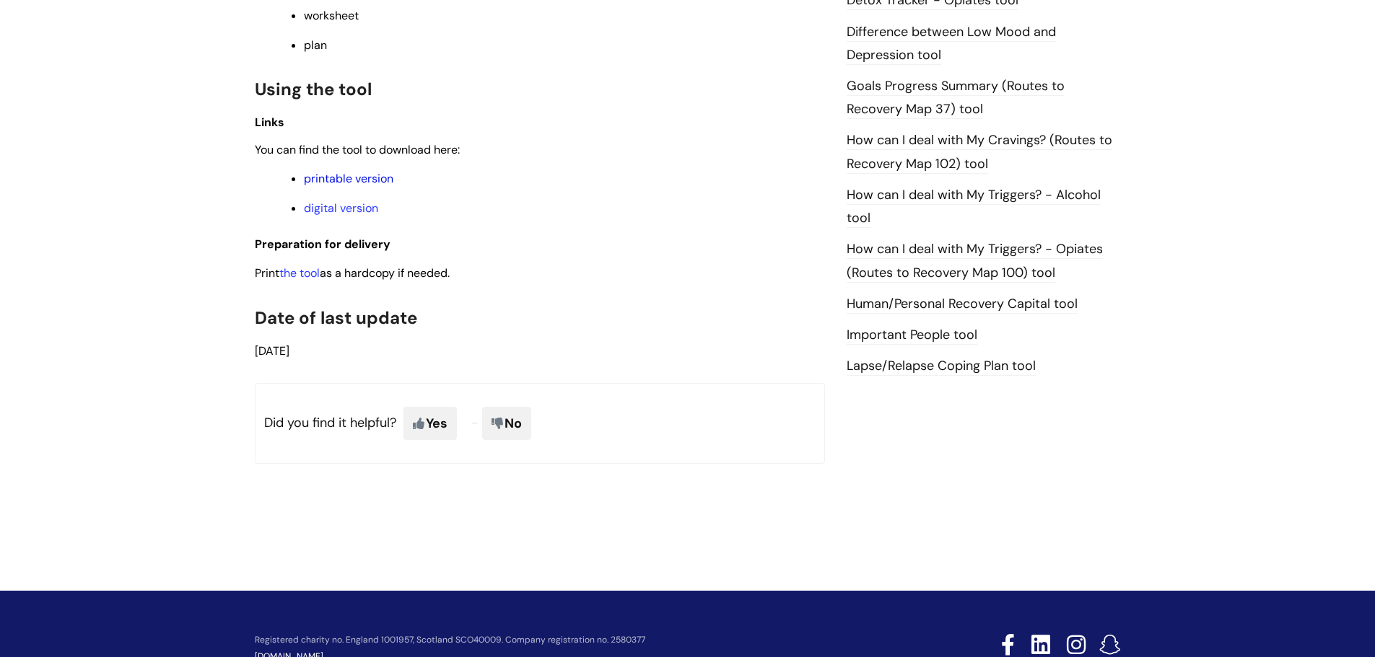 The image size is (1375, 657). I want to click on span: Print as a hardcopy if needed., so click(352, 273).